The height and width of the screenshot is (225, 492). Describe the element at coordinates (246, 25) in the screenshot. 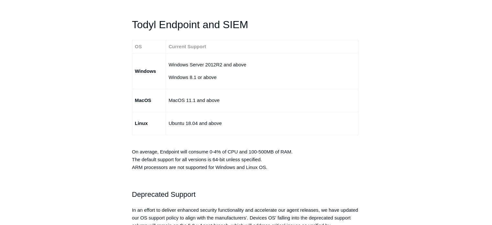

I see `h1: Todyl Endpoint and SIEM` at that location.